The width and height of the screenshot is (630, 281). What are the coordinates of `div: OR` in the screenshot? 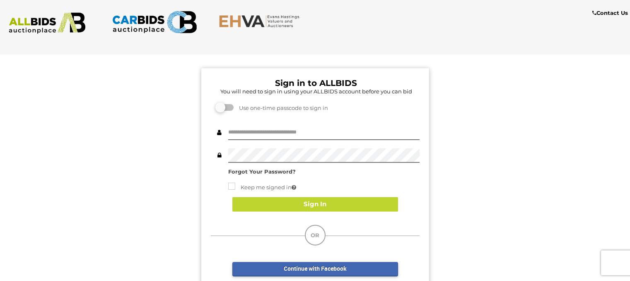 It's located at (315, 236).